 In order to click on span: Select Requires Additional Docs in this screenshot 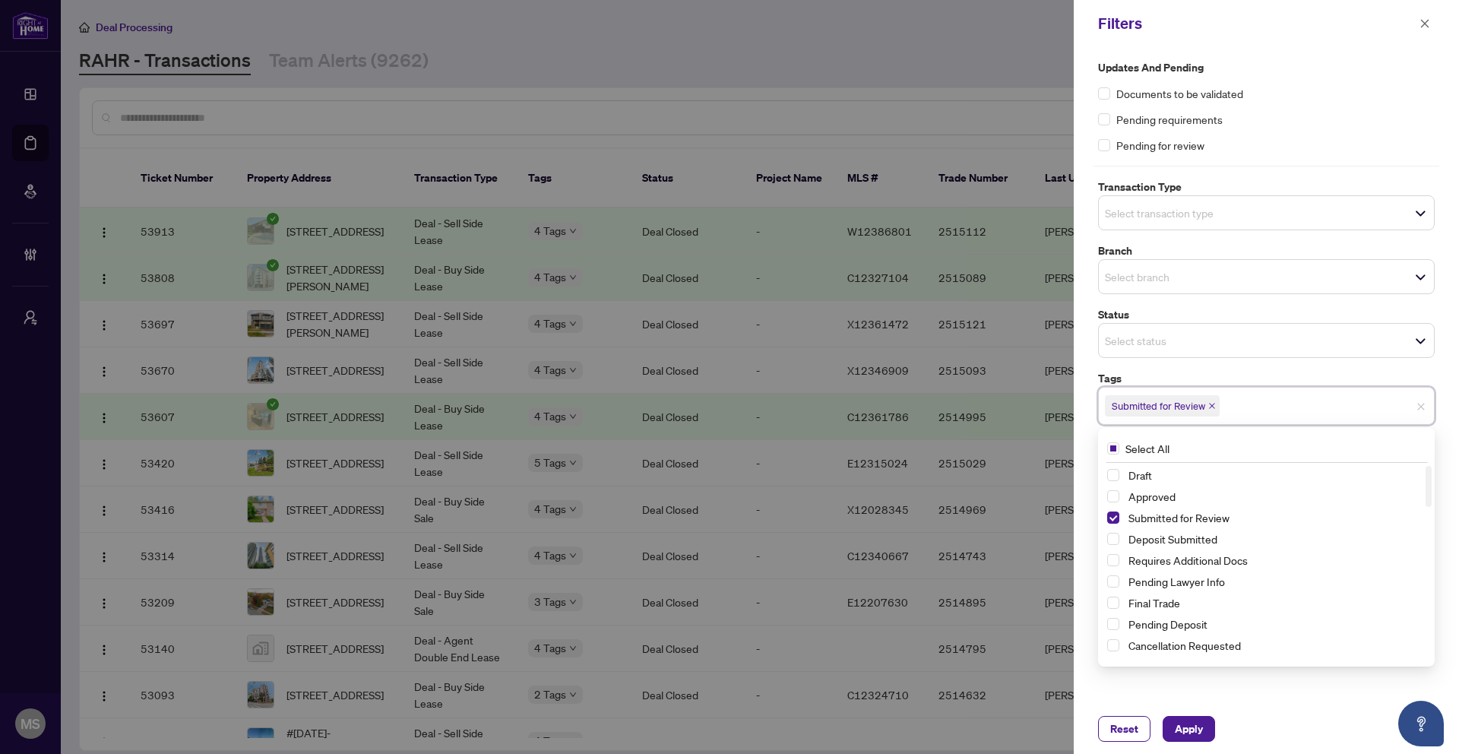, I will do `click(1113, 560)`.